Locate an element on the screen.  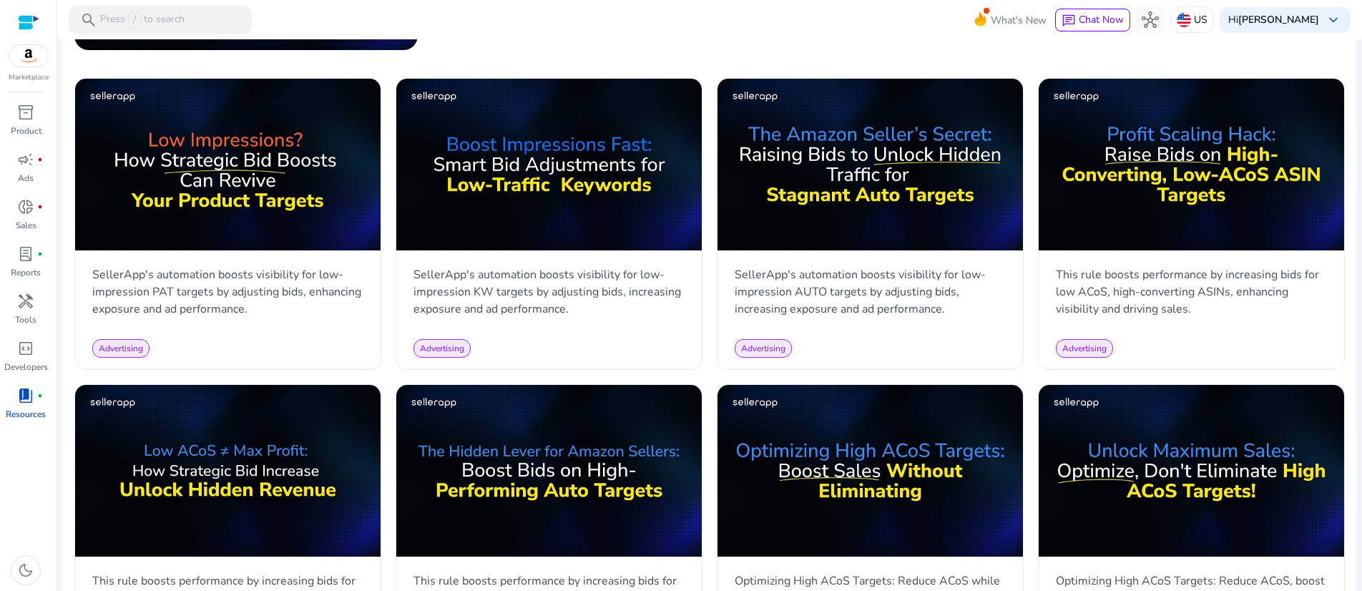
span: inventory_2 is located at coordinates (26, 112).